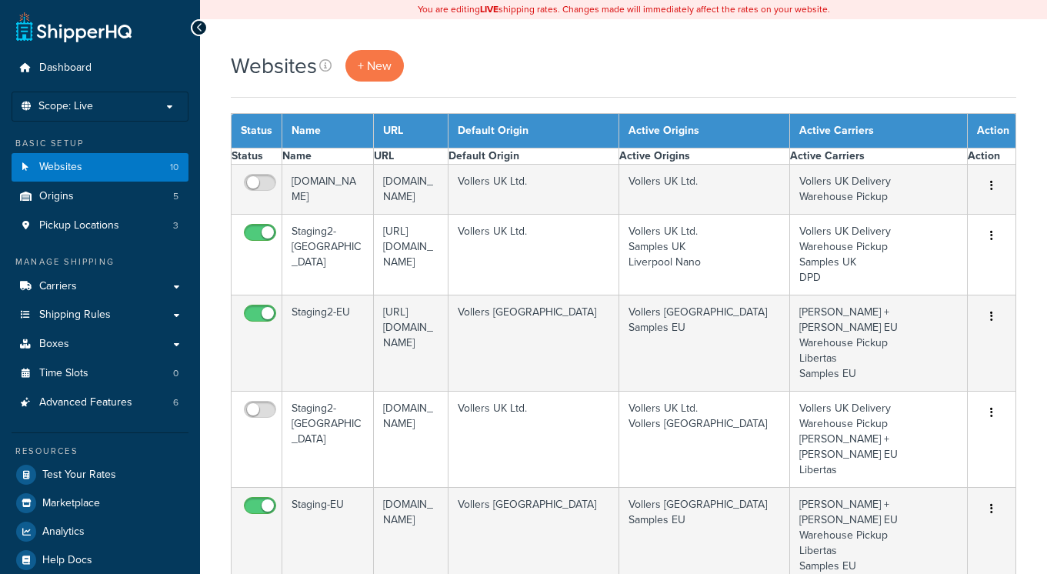 The image size is (1047, 574). I want to click on a: Help Docs, so click(100, 560).